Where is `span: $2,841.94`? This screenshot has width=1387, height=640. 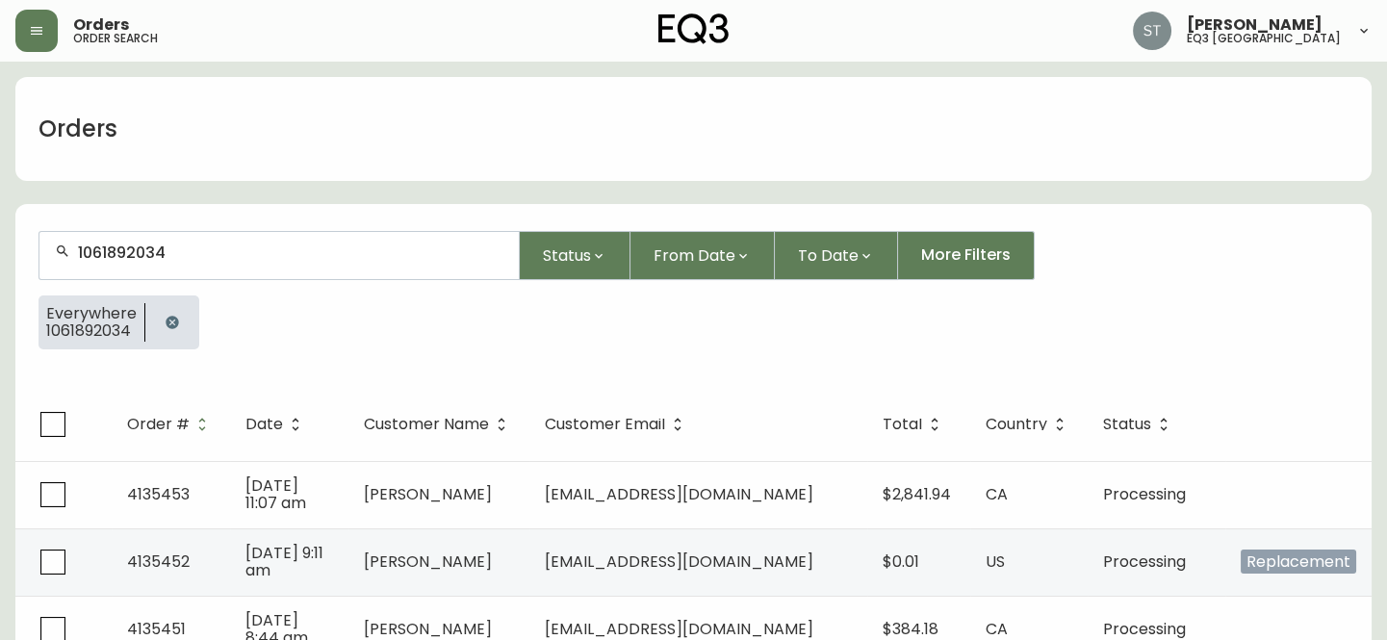
span: $2,841.94 is located at coordinates (916, 494).